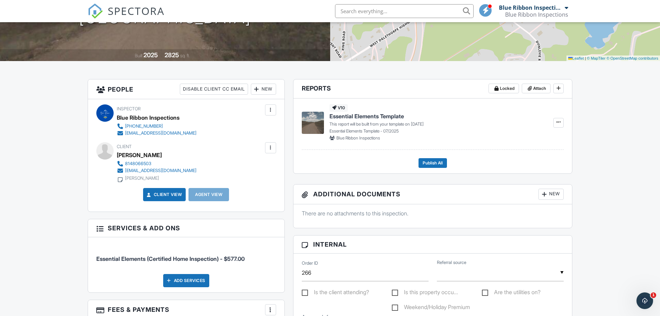  I want to click on label: Weekend/Holiday Premium, so click(431, 308).